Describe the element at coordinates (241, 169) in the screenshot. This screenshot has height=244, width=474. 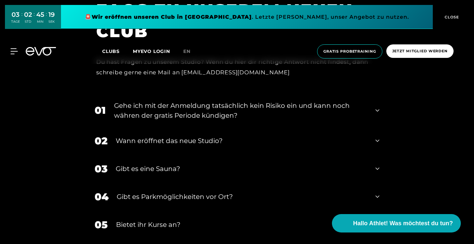
I see `div: Gibt es eine Sauna?` at that location.